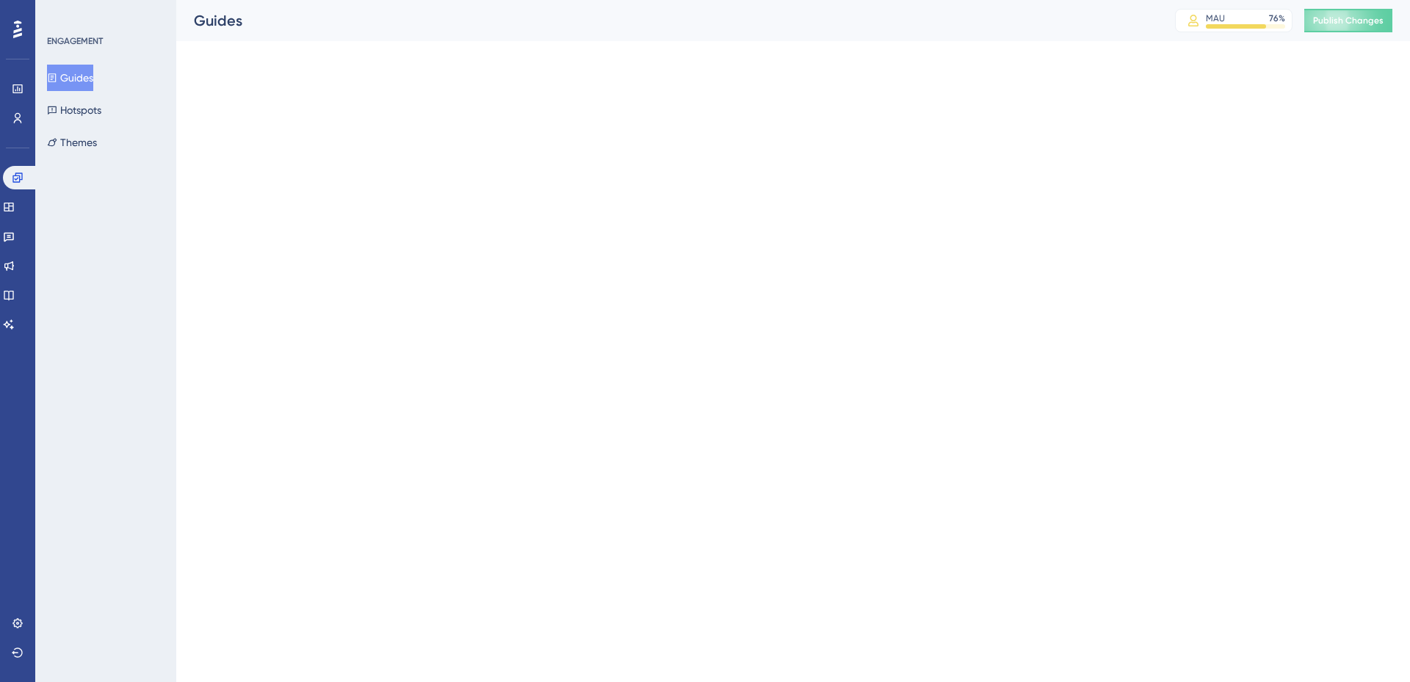  I want to click on button: Hotspots, so click(74, 110).